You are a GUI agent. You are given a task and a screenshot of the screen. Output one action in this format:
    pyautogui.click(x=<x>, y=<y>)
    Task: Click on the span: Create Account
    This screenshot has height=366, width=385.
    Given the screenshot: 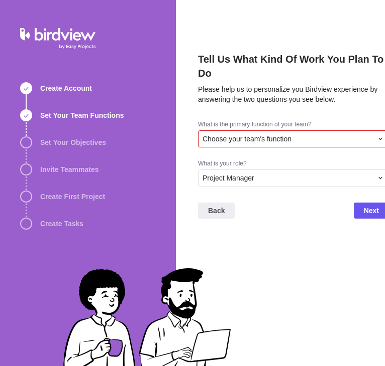 What is the action you would take?
    pyautogui.click(x=66, y=88)
    